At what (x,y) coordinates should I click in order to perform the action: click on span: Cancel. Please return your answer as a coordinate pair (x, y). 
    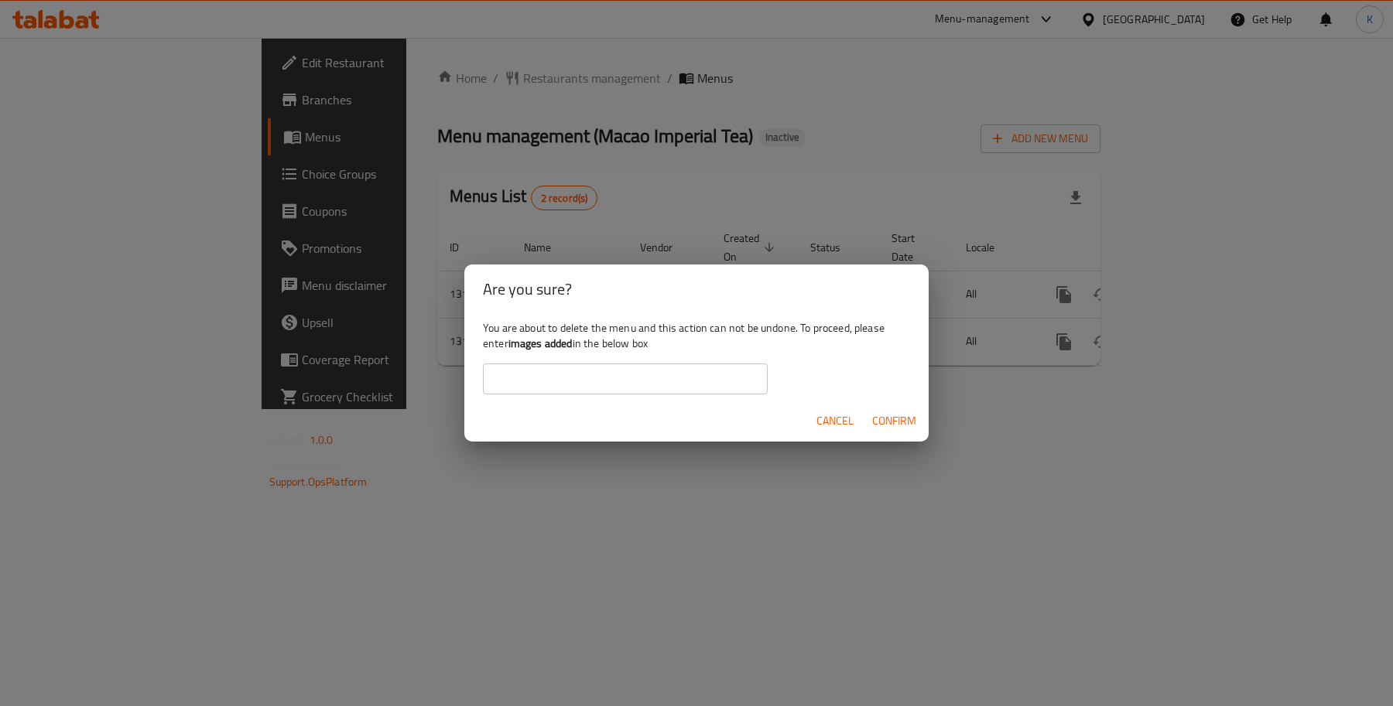
    Looking at the image, I should click on (835, 421).